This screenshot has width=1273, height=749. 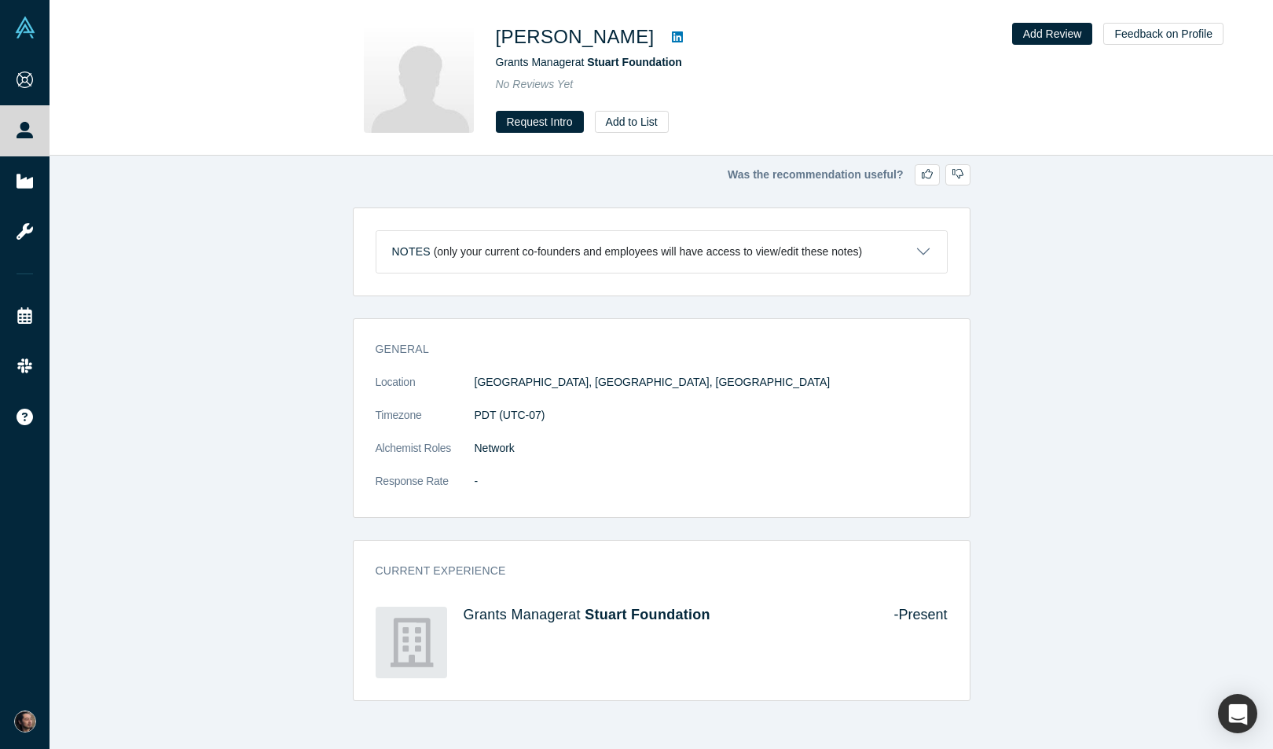 What do you see at coordinates (540, 122) in the screenshot?
I see `button: Request Intro` at bounding box center [540, 122].